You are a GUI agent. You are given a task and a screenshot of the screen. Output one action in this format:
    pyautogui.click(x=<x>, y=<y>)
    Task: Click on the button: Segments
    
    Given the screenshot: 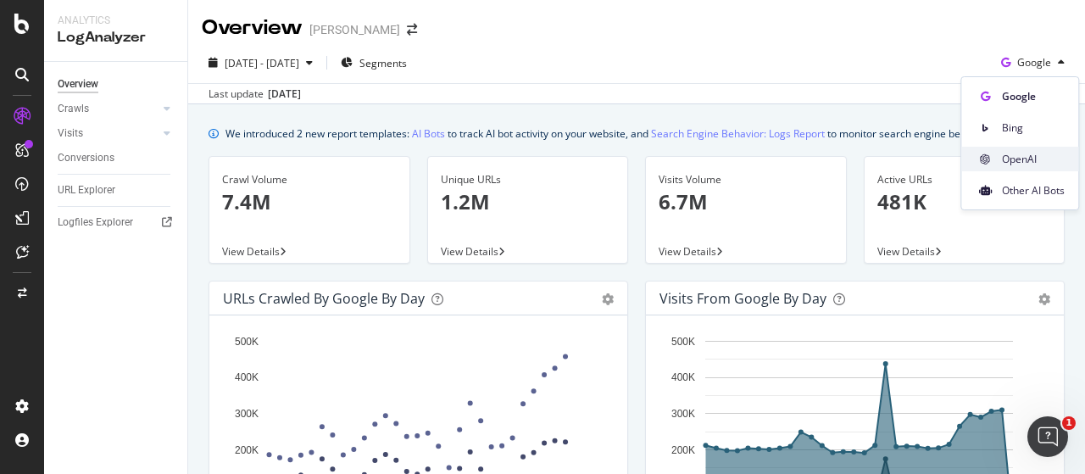 What is the action you would take?
    pyautogui.click(x=374, y=63)
    